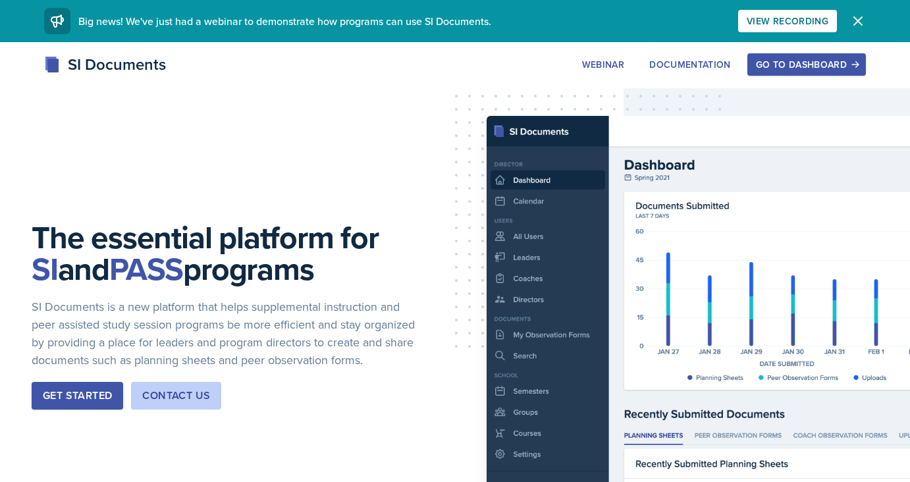 The image size is (910, 482). What do you see at coordinates (603, 65) in the screenshot?
I see `button: Webinar` at bounding box center [603, 65].